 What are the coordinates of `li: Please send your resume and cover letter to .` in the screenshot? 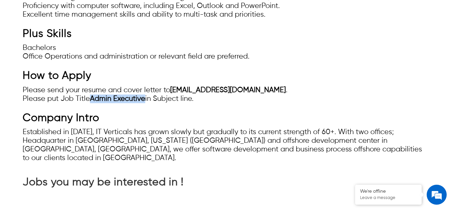 It's located at (225, 90).